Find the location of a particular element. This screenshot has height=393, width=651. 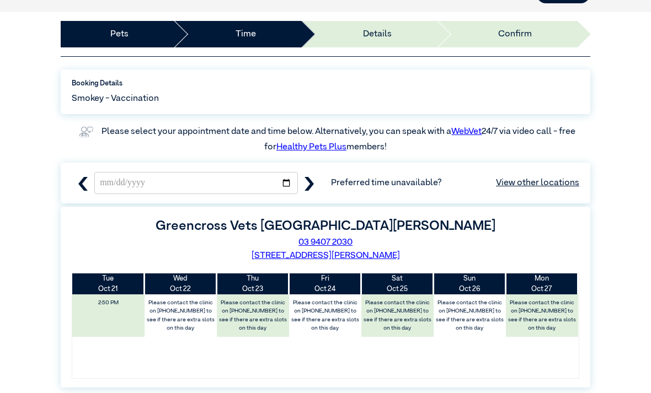

span: Smokey - Vaccination is located at coordinates (115, 99).